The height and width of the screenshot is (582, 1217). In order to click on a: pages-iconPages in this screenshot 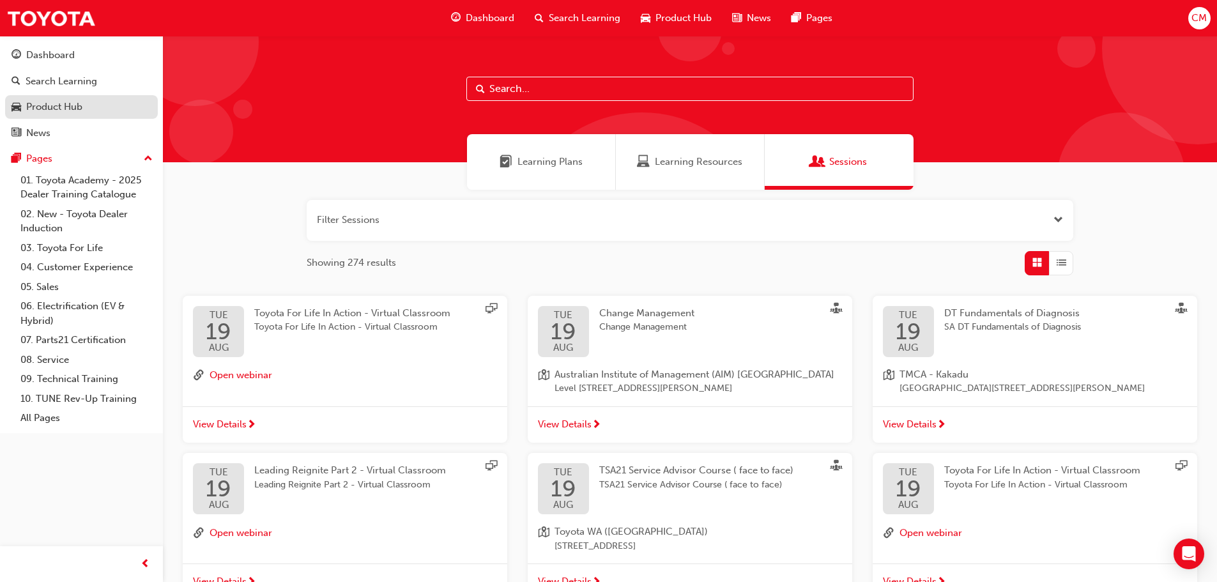, I will do `click(812, 18)`.